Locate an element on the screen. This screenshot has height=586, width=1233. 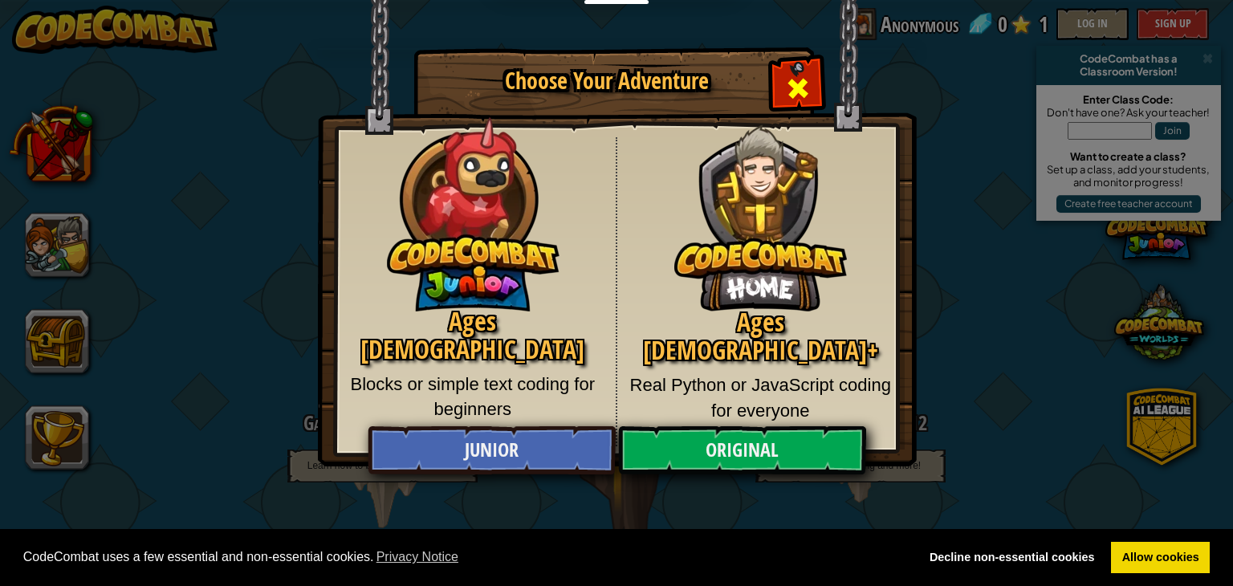
a: Junior is located at coordinates (491, 450).